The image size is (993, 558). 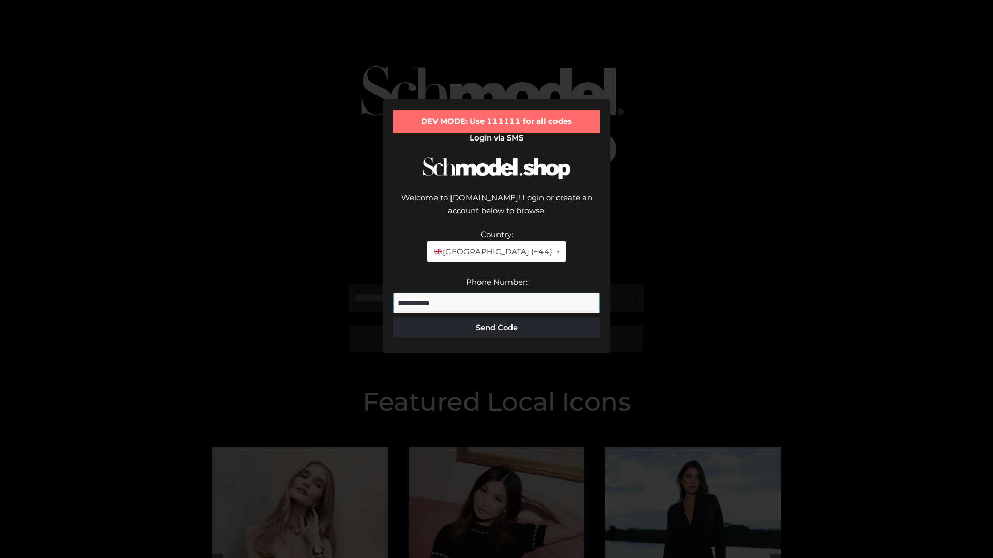 I want to click on h2: Login via SMS, so click(x=496, y=138).